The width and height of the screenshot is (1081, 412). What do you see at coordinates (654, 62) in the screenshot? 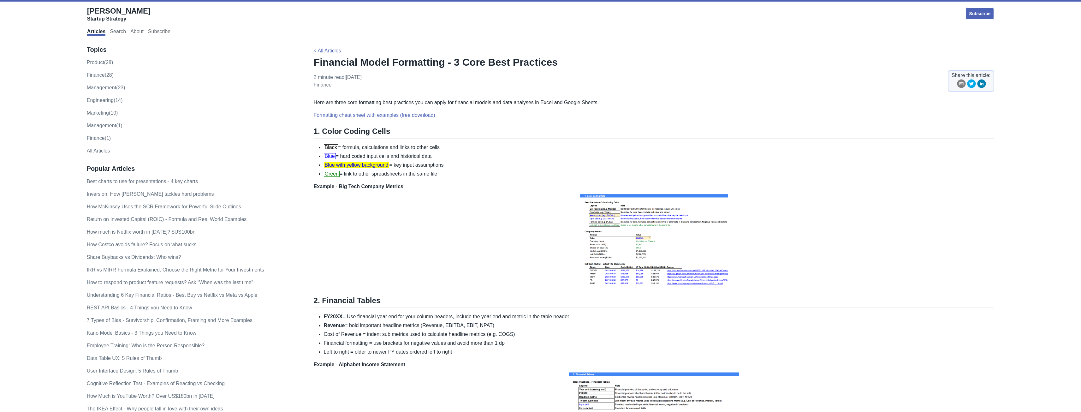
I see `h1: Financial Model Formatting - 3 Core Best Practices` at bounding box center [654, 62].